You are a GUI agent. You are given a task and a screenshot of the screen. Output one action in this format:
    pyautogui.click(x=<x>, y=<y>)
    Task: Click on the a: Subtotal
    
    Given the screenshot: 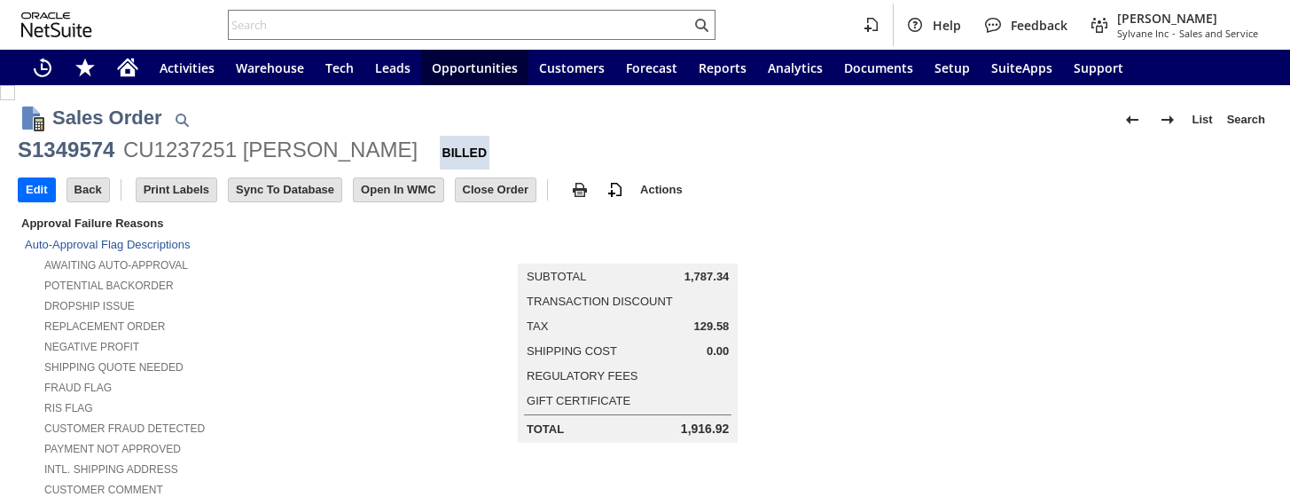 What is the action you would take?
    pyautogui.click(x=556, y=276)
    